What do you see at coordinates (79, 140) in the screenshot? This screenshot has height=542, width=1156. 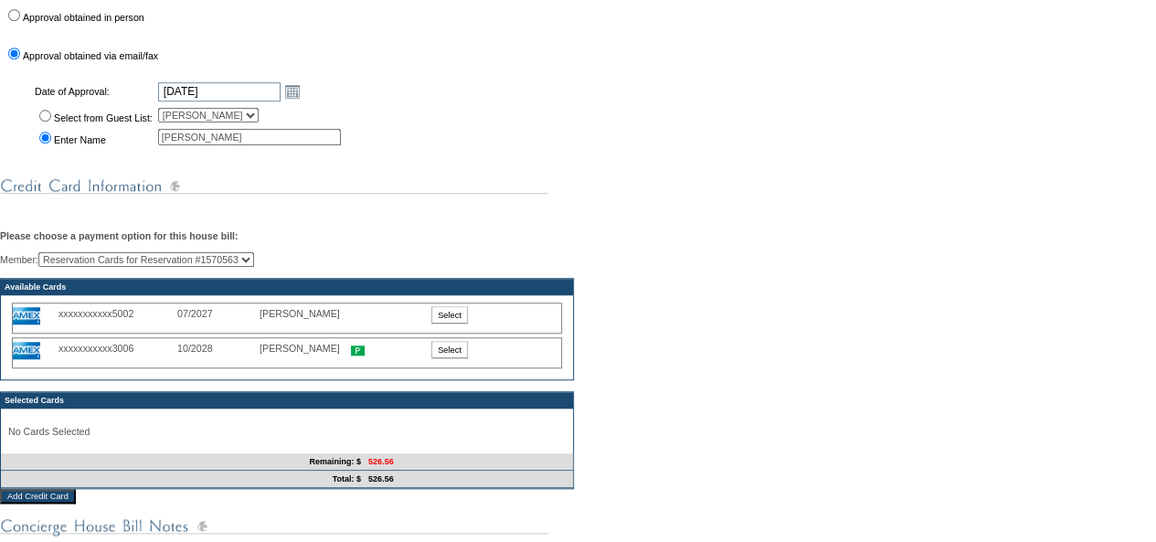 I see `label: Enter Name` at bounding box center [79, 140].